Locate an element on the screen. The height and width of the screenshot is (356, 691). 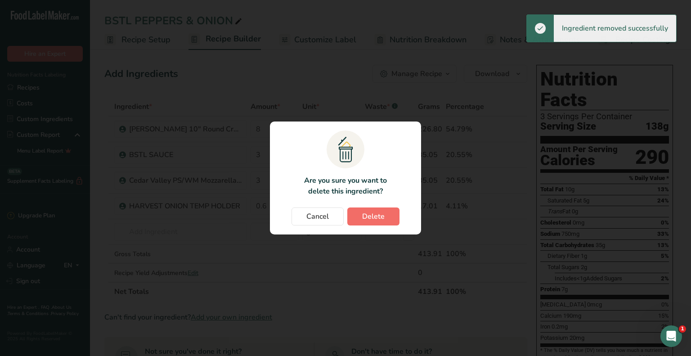
span: 1 is located at coordinates (682, 329).